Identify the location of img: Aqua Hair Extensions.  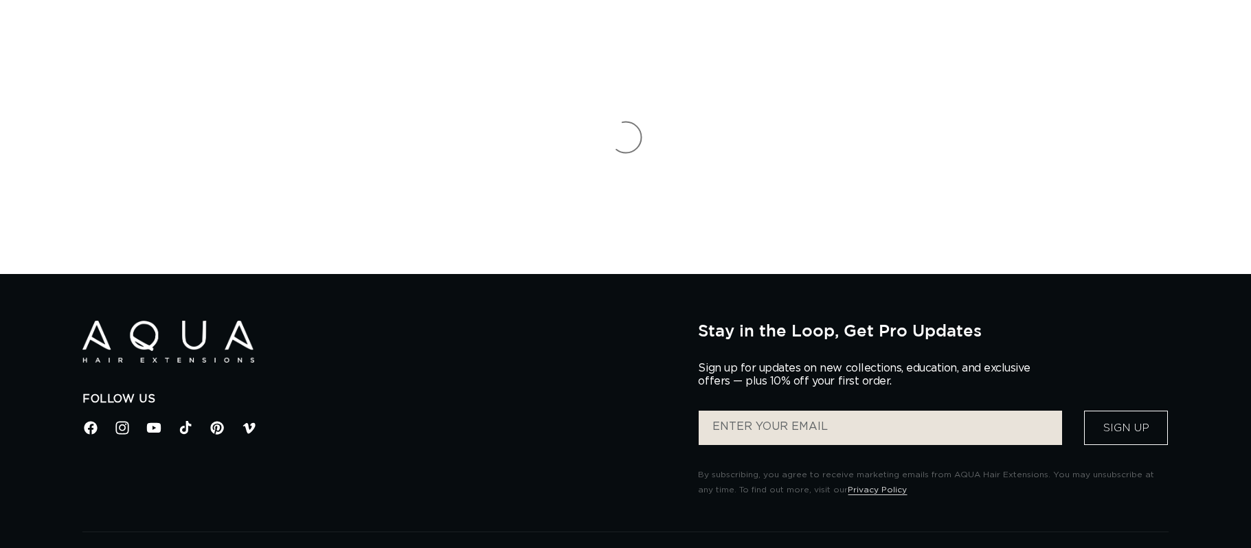
(168, 342).